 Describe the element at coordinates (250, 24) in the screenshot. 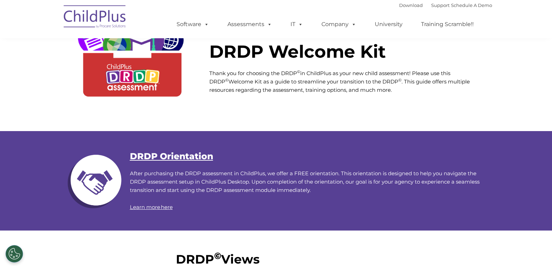

I see `a: Assessments` at that location.